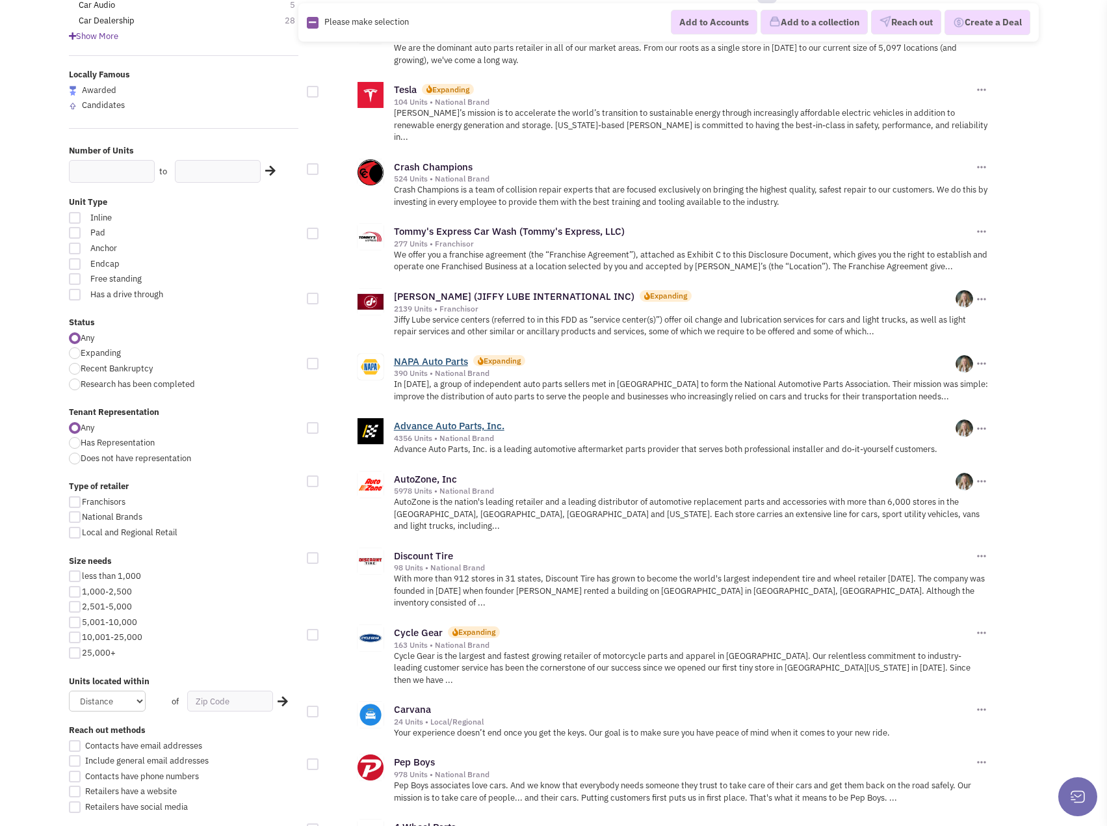  Describe the element at coordinates (175, 701) in the screenshot. I see `span: of` at that location.